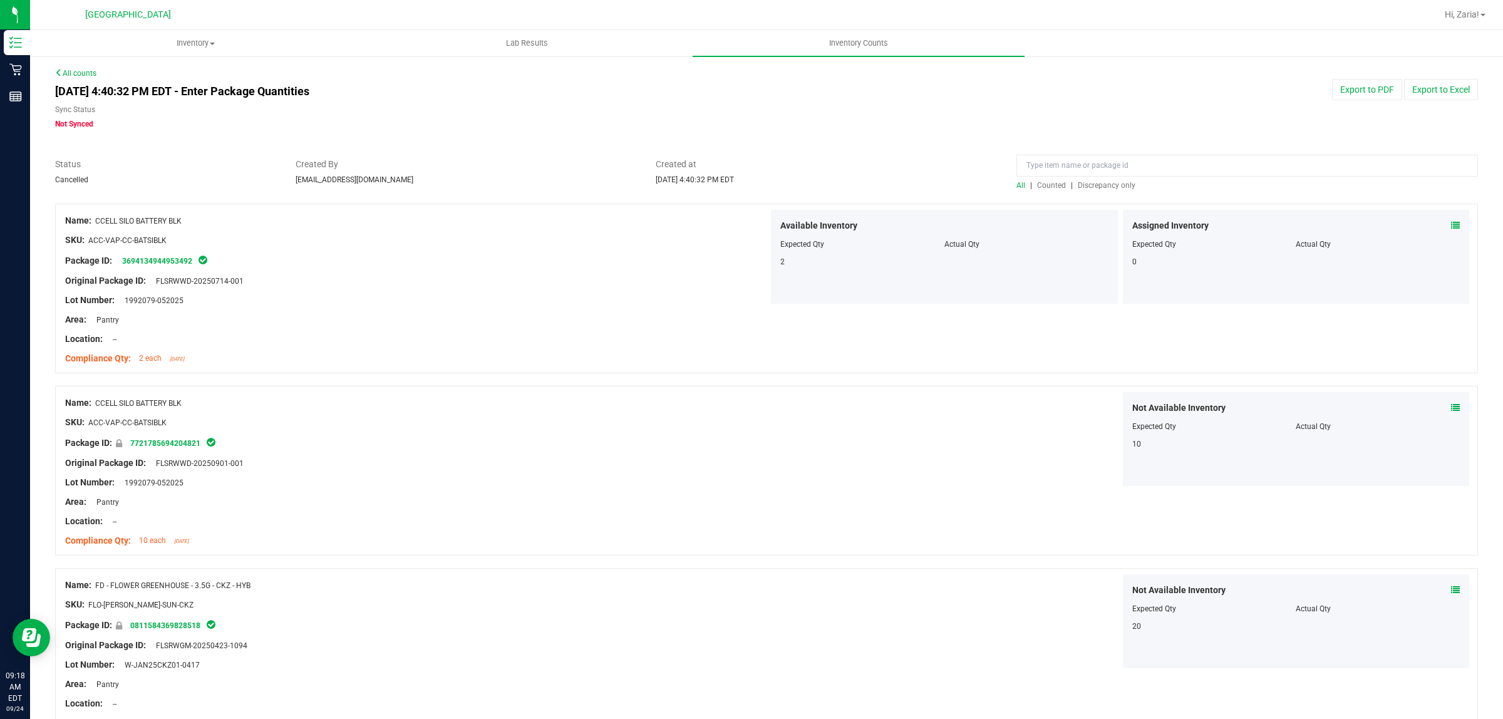 This screenshot has height=719, width=1503. I want to click on a: 7721785694204821, so click(165, 443).